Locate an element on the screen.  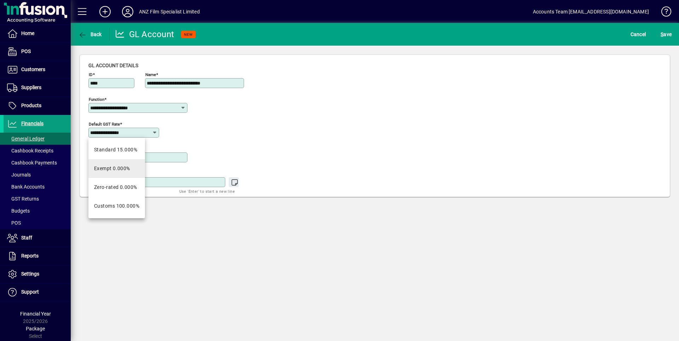
span: GL account details is located at coordinates (113, 65).